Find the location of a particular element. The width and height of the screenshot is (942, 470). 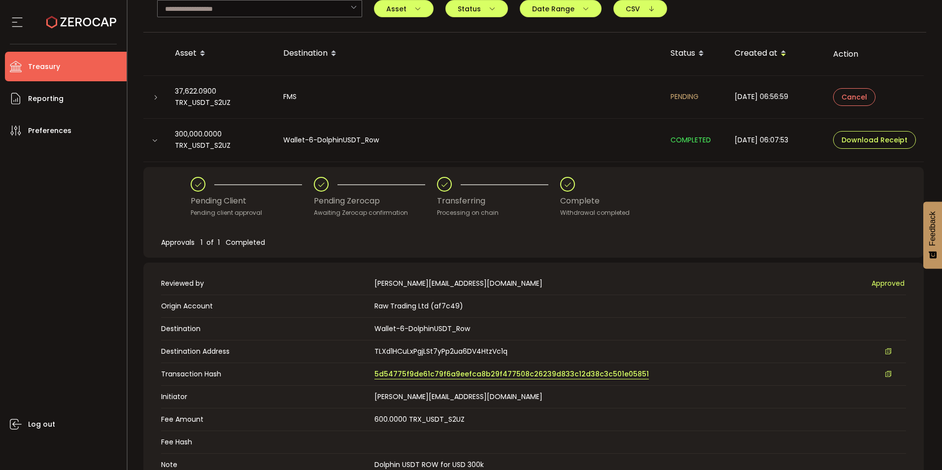

span: Reviewed by is located at coordinates (265, 283).